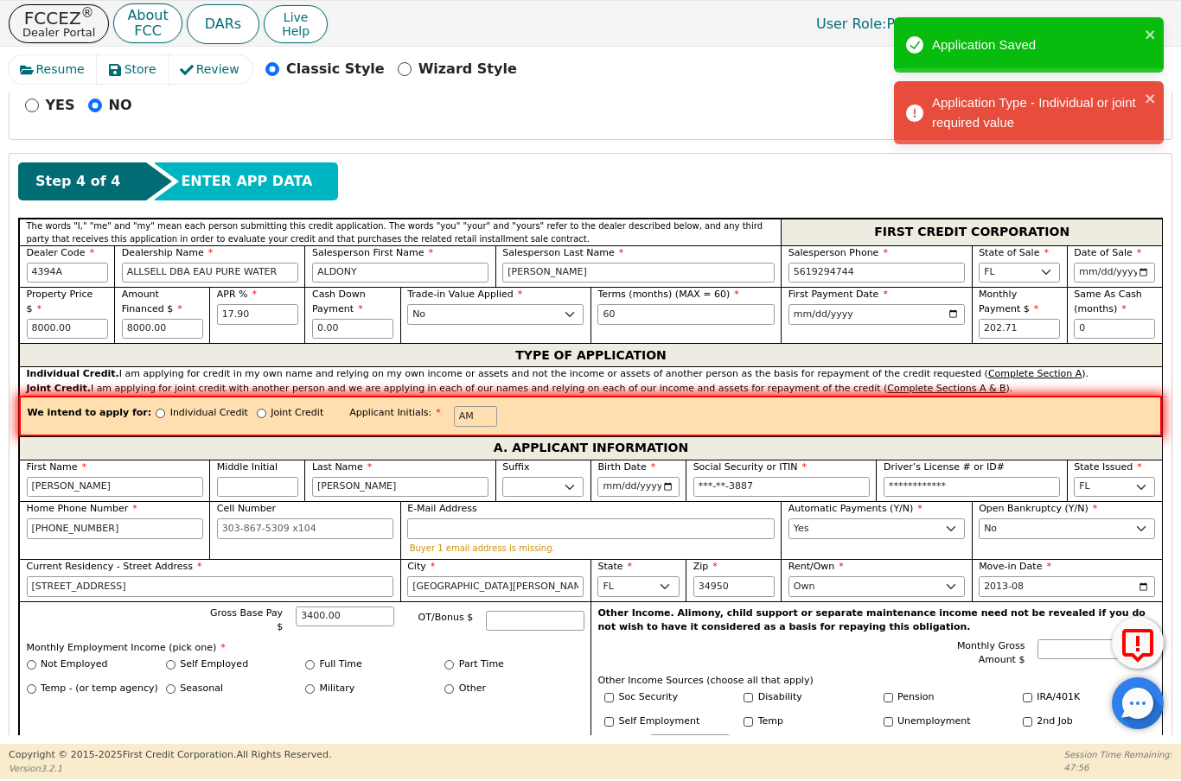 The height and width of the screenshot is (781, 1181). What do you see at coordinates (590, 355) in the screenshot?
I see `span: TYPE OF APPLICATION` at bounding box center [590, 355].